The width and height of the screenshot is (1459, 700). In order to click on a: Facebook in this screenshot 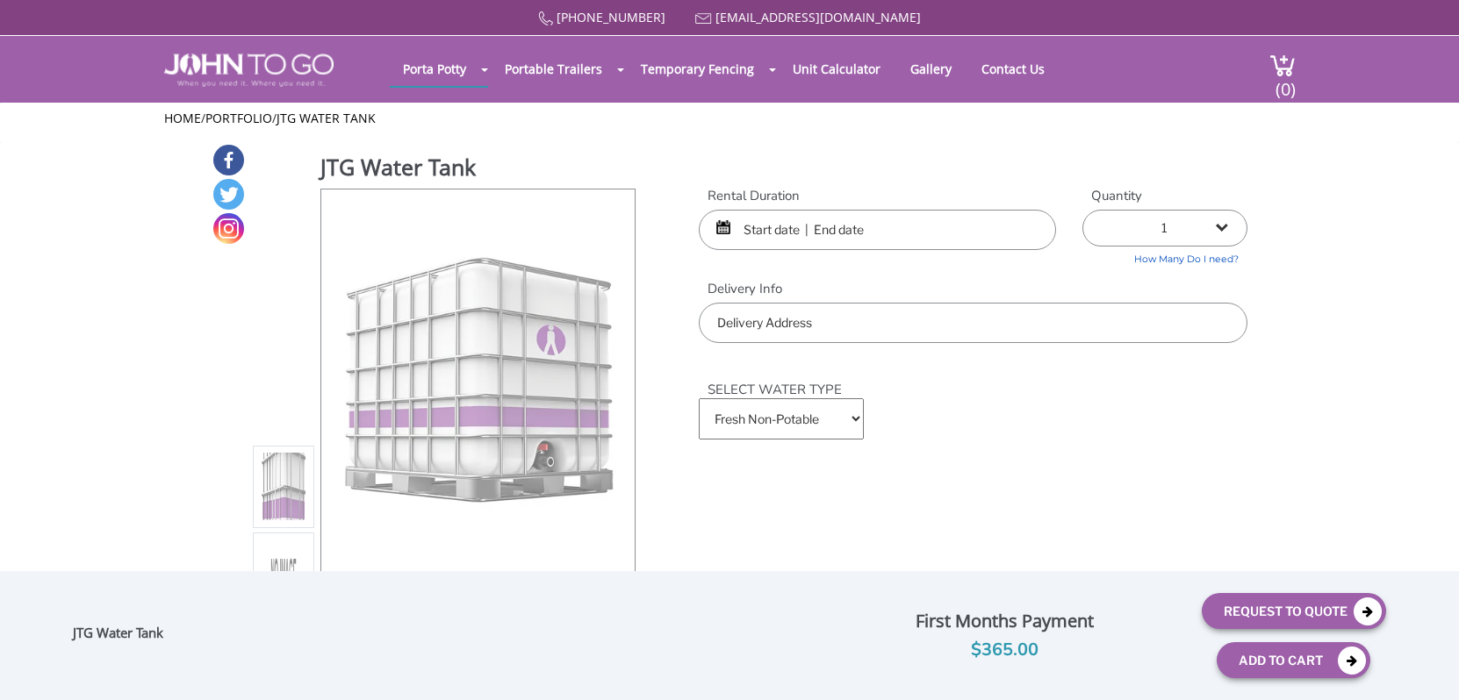, I will do `click(228, 160)`.